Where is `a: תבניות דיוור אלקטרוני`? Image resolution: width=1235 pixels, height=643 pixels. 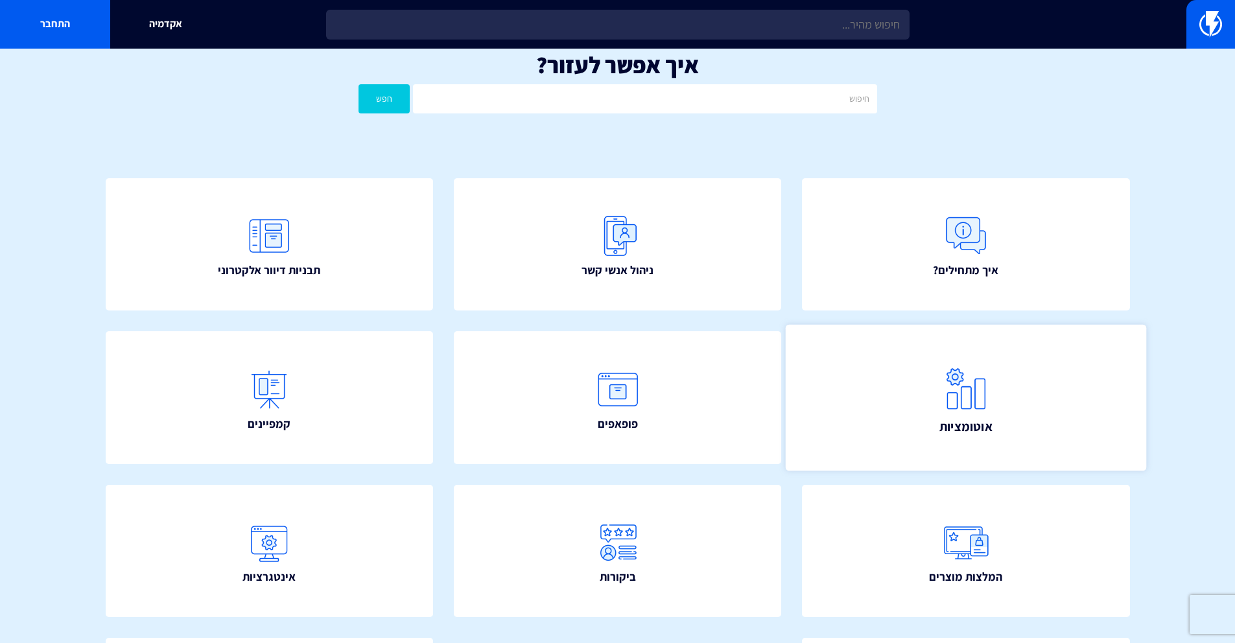
a: תבניות דיוור אלקטרוני is located at coordinates (270, 244).